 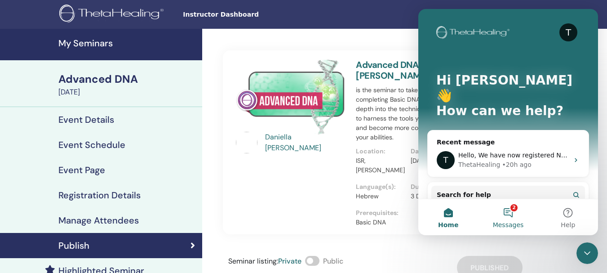 What do you see at coordinates (90, 185) in the screenshot?
I see `button: Search for help` at bounding box center [90, 185].